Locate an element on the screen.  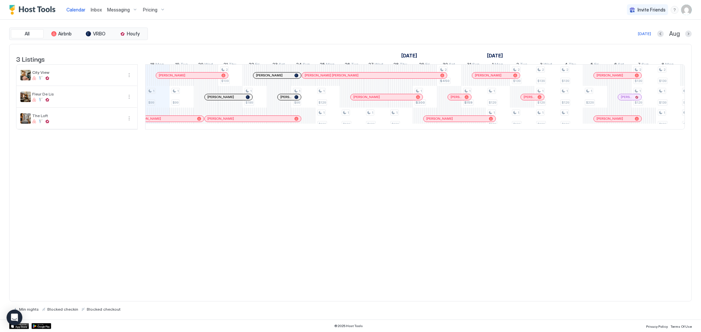
span: Blocked checkout is located at coordinates (103, 309).